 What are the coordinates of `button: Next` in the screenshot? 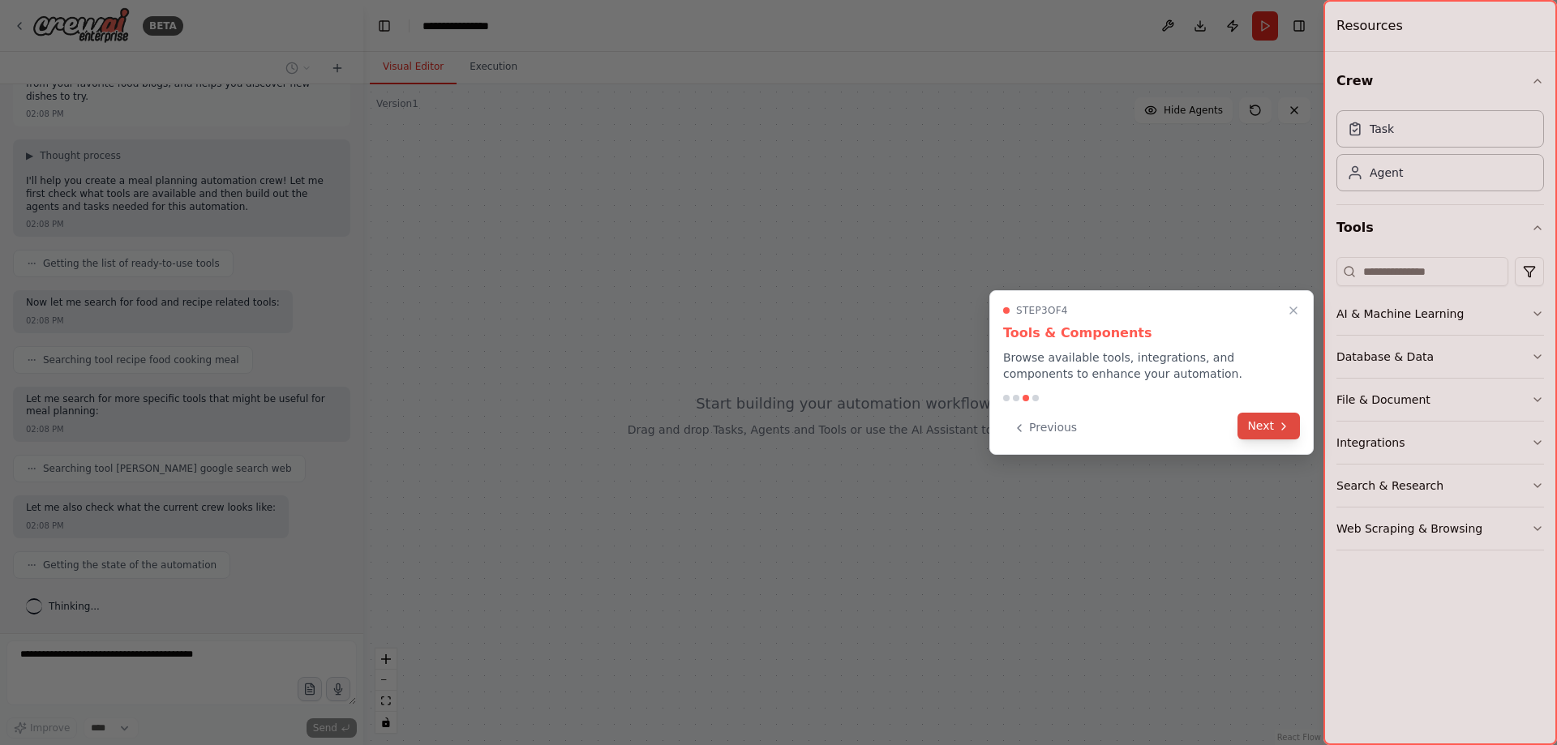 It's located at (1269, 426).